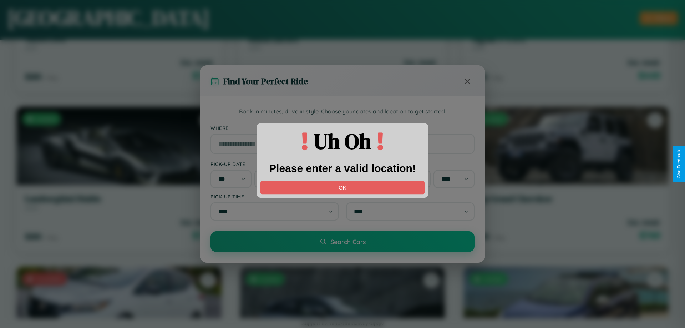 The image size is (685, 328). I want to click on label: Pick-up Date, so click(275, 164).